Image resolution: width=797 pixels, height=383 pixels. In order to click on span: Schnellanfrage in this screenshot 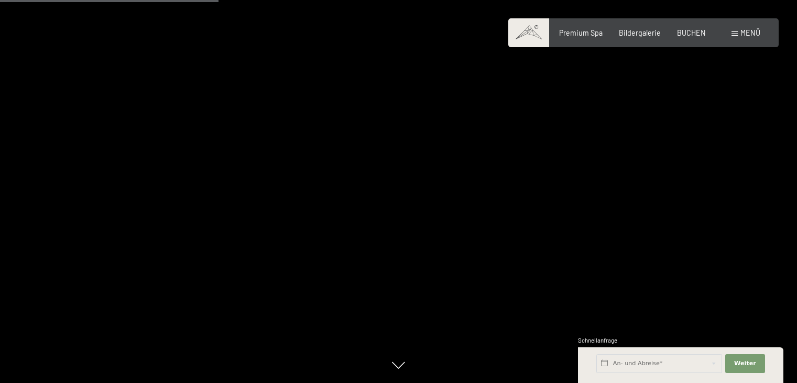, I will do `click(598, 340)`.